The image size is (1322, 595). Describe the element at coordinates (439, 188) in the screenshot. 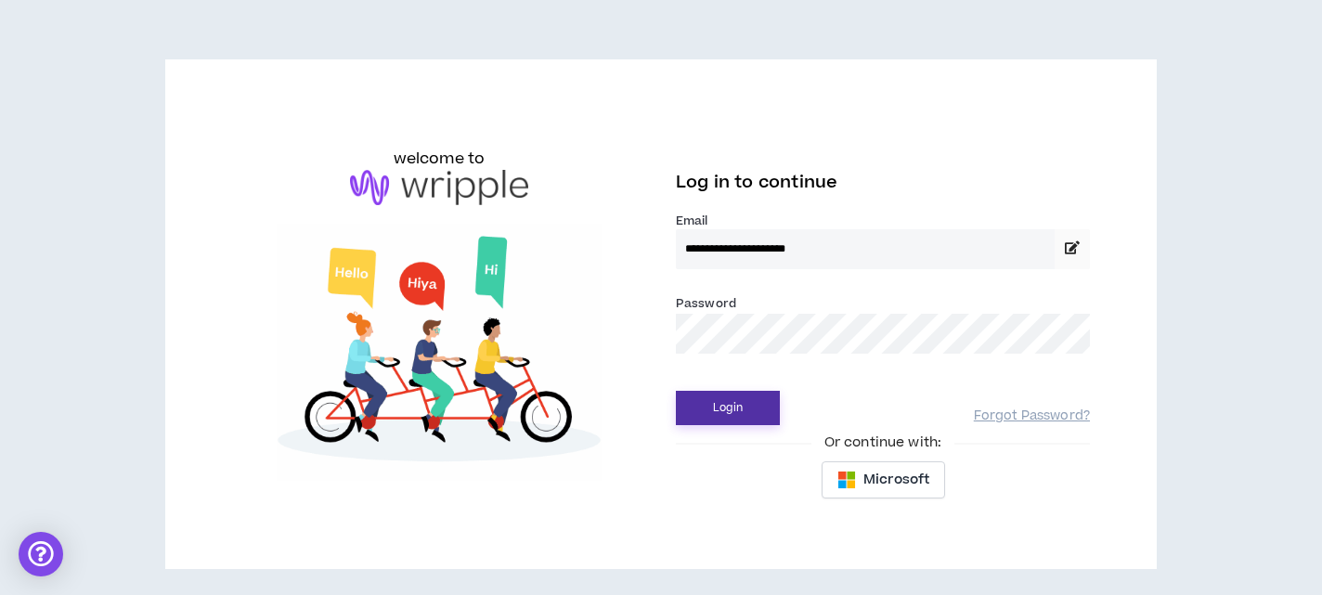

I see `img: logo-brand.png` at that location.